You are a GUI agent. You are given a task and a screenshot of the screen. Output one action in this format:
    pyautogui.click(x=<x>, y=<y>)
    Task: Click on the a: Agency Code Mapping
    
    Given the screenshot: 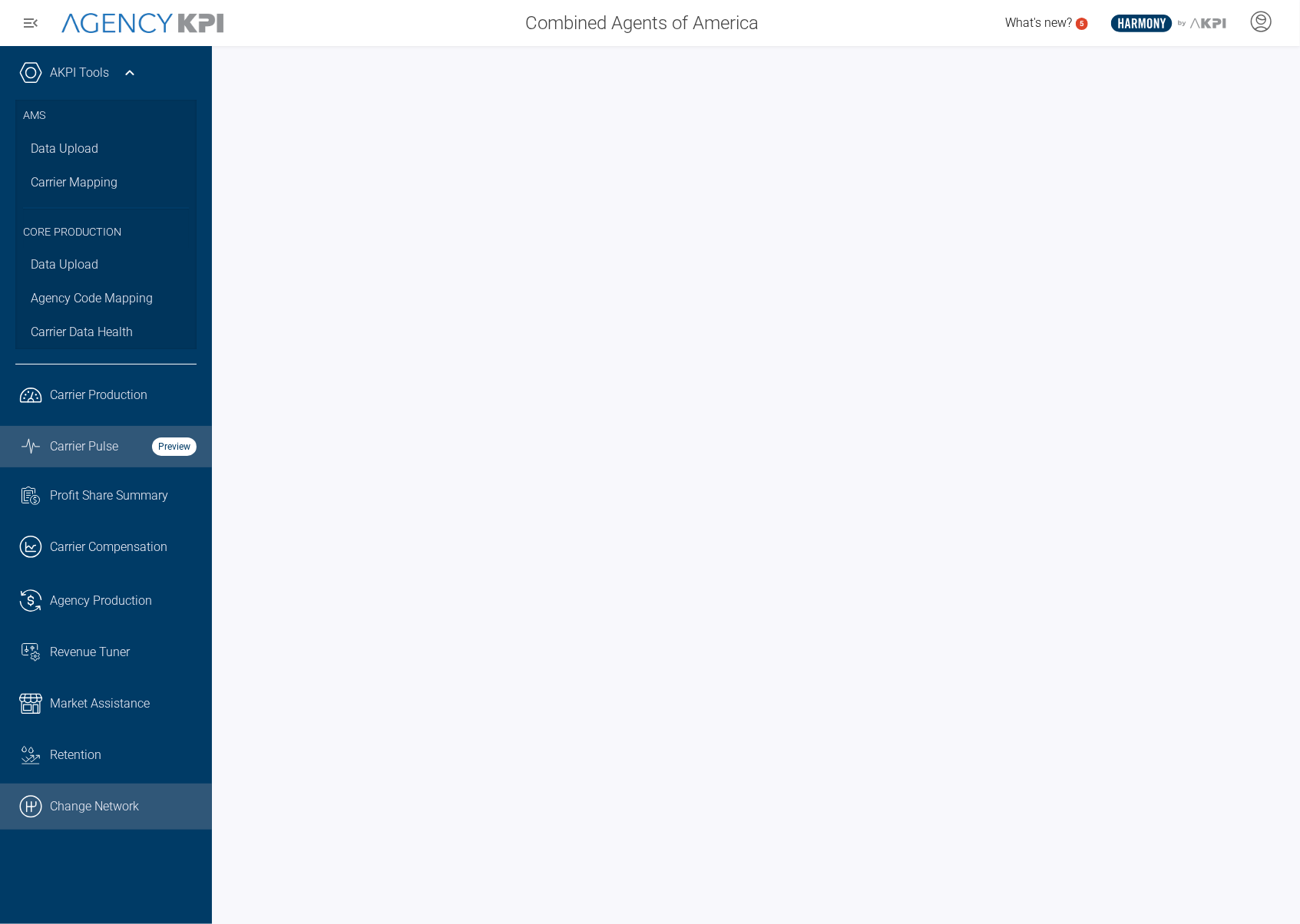 What is the action you would take?
    pyautogui.click(x=106, y=298)
    